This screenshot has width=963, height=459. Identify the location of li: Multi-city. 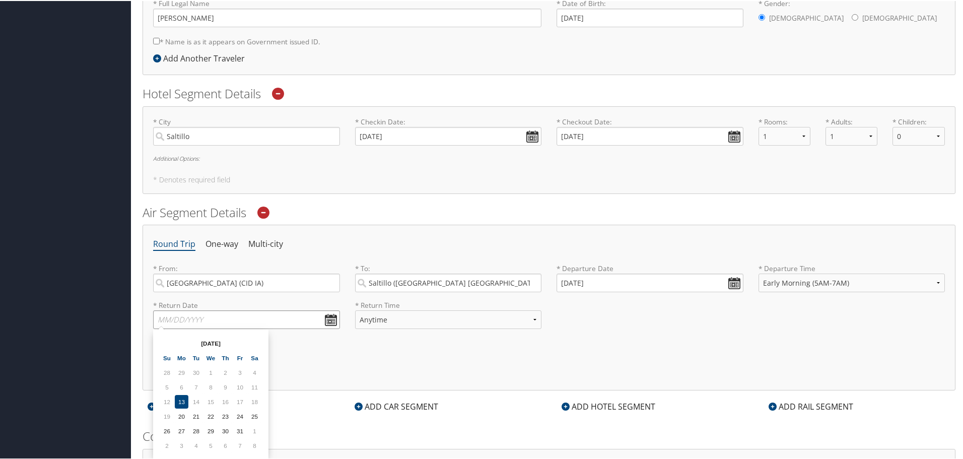
(265, 243).